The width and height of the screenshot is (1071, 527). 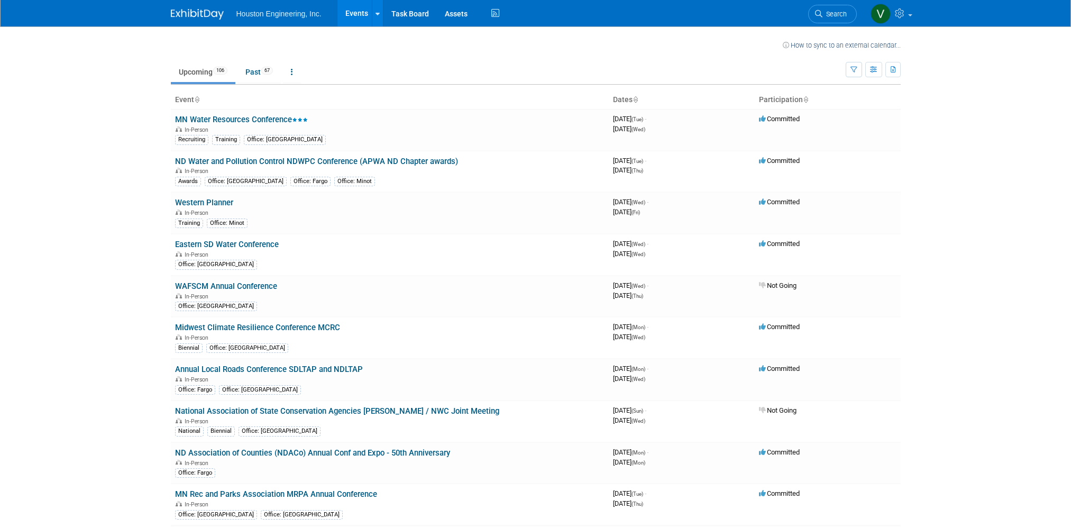 What do you see at coordinates (259, 72) in the screenshot?
I see `a: Past67` at bounding box center [259, 72].